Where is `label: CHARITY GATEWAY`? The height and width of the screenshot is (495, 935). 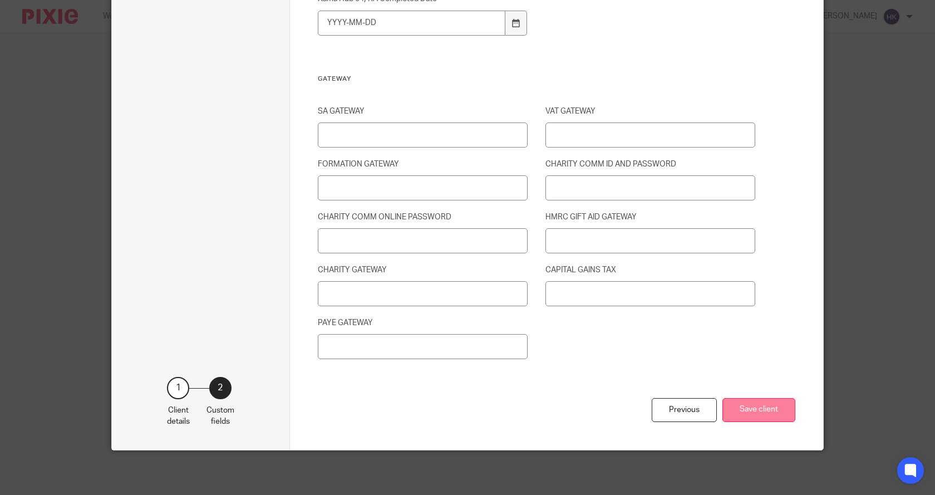 label: CHARITY GATEWAY is located at coordinates (423, 270).